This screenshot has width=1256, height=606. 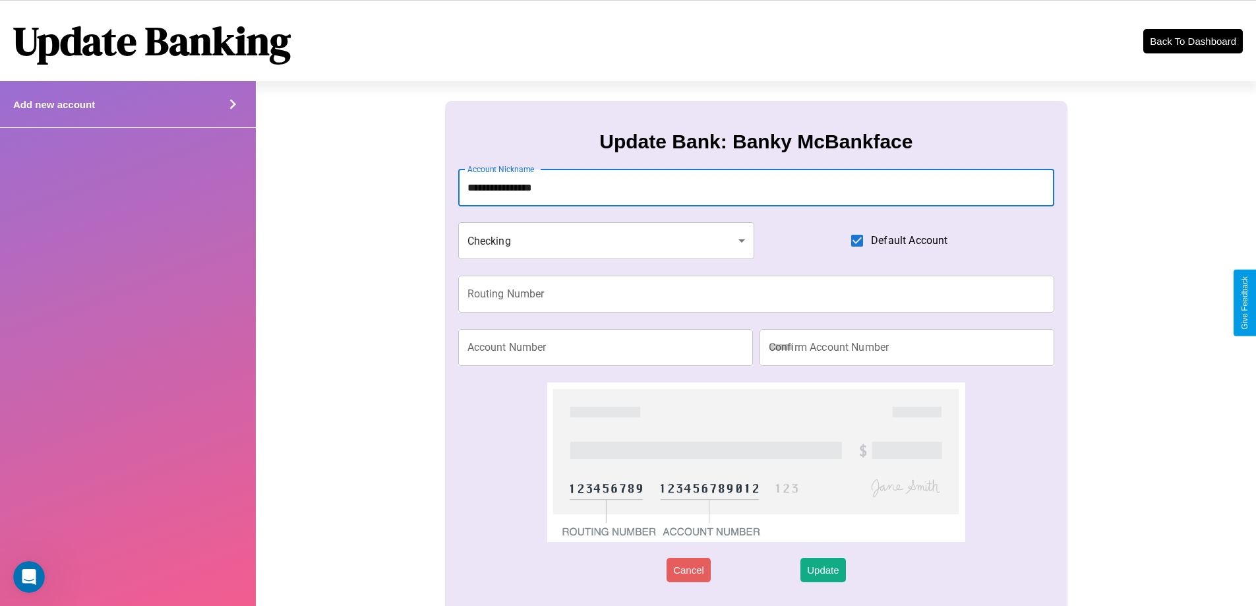 I want to click on h3: Update Bank: Banky McBankface, so click(x=756, y=142).